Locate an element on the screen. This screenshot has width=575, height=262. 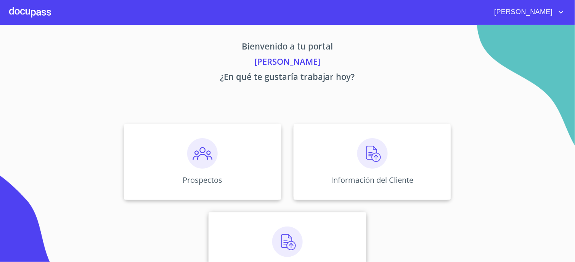
button: account of current user is located at coordinates (527, 12).